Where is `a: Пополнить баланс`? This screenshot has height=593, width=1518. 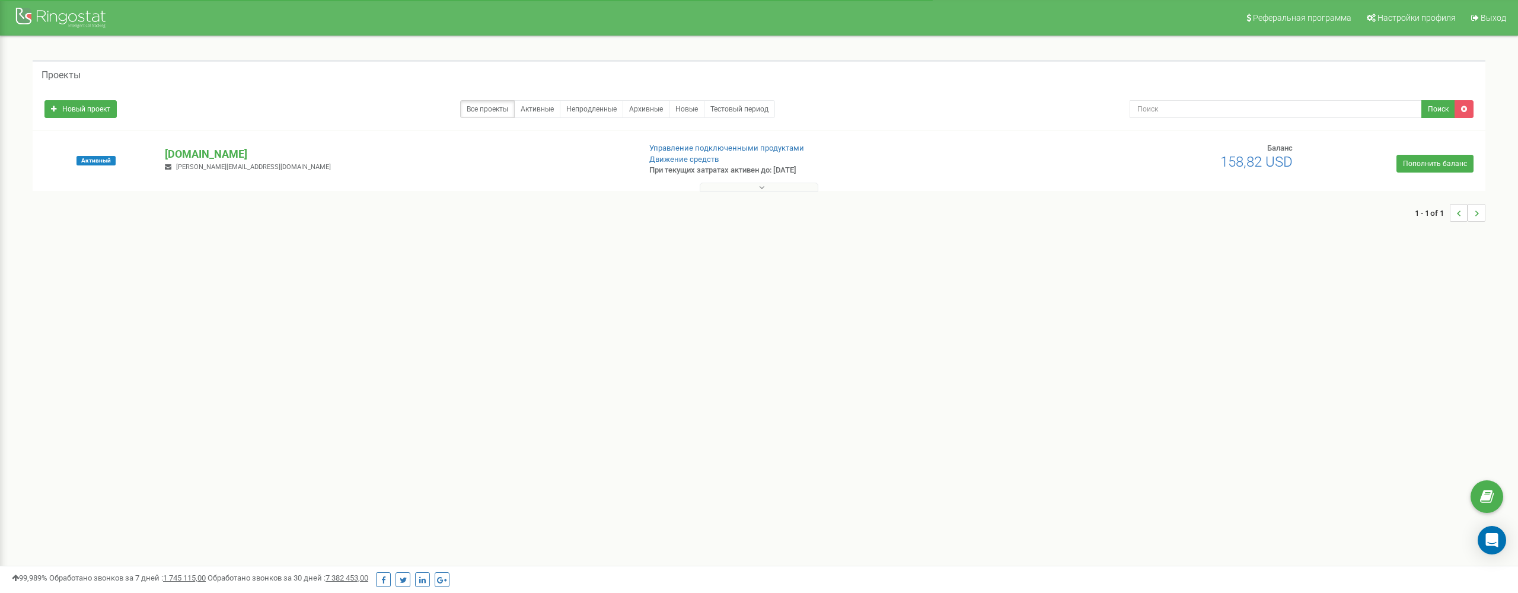 a: Пополнить баланс is located at coordinates (1435, 164).